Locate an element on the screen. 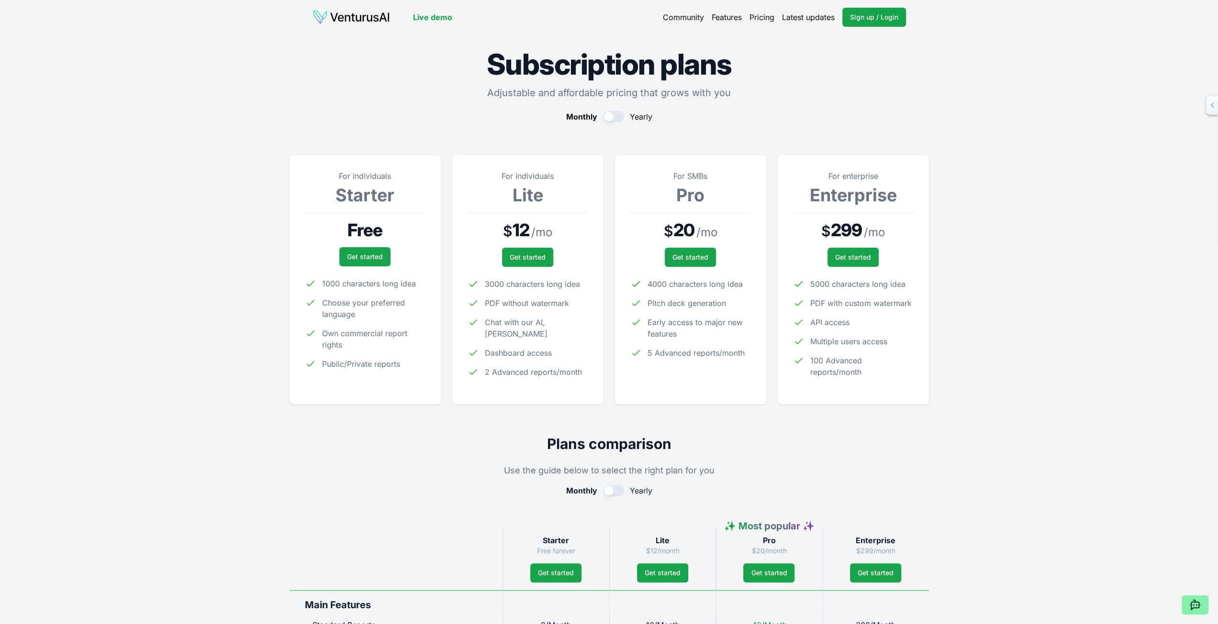 Image resolution: width=1218 pixels, height=624 pixels. a: Pricing is located at coordinates (762, 17).